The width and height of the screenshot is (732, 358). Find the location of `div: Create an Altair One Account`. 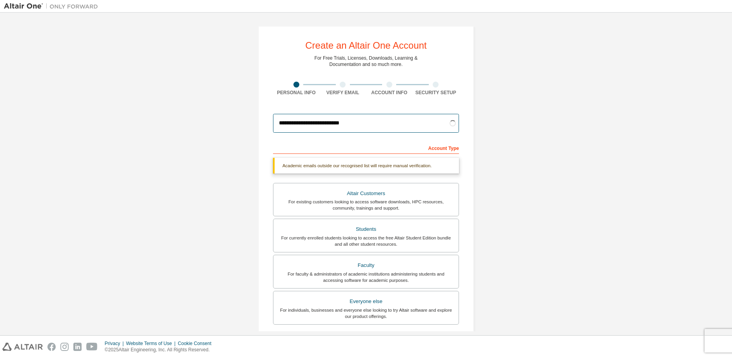

div: Create an Altair One Account is located at coordinates (366, 46).